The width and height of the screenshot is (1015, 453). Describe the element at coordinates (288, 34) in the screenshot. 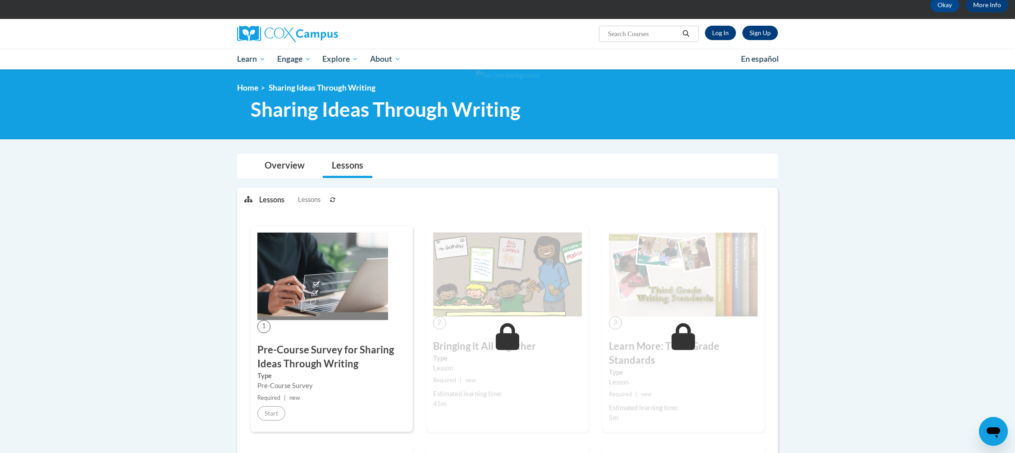

I see `img: Cox Campus` at that location.